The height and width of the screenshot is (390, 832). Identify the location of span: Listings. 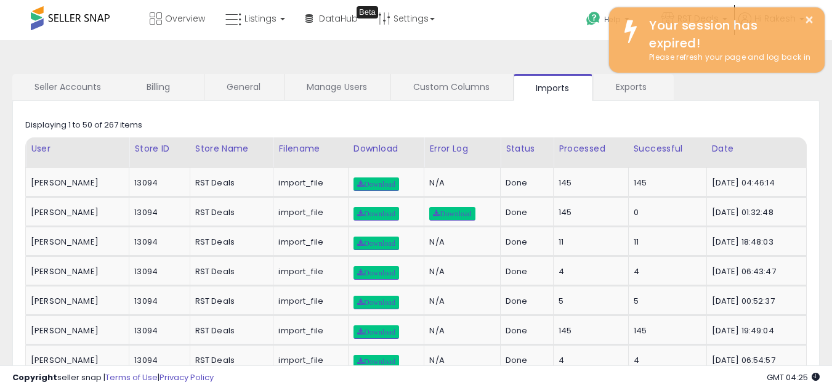
(260, 18).